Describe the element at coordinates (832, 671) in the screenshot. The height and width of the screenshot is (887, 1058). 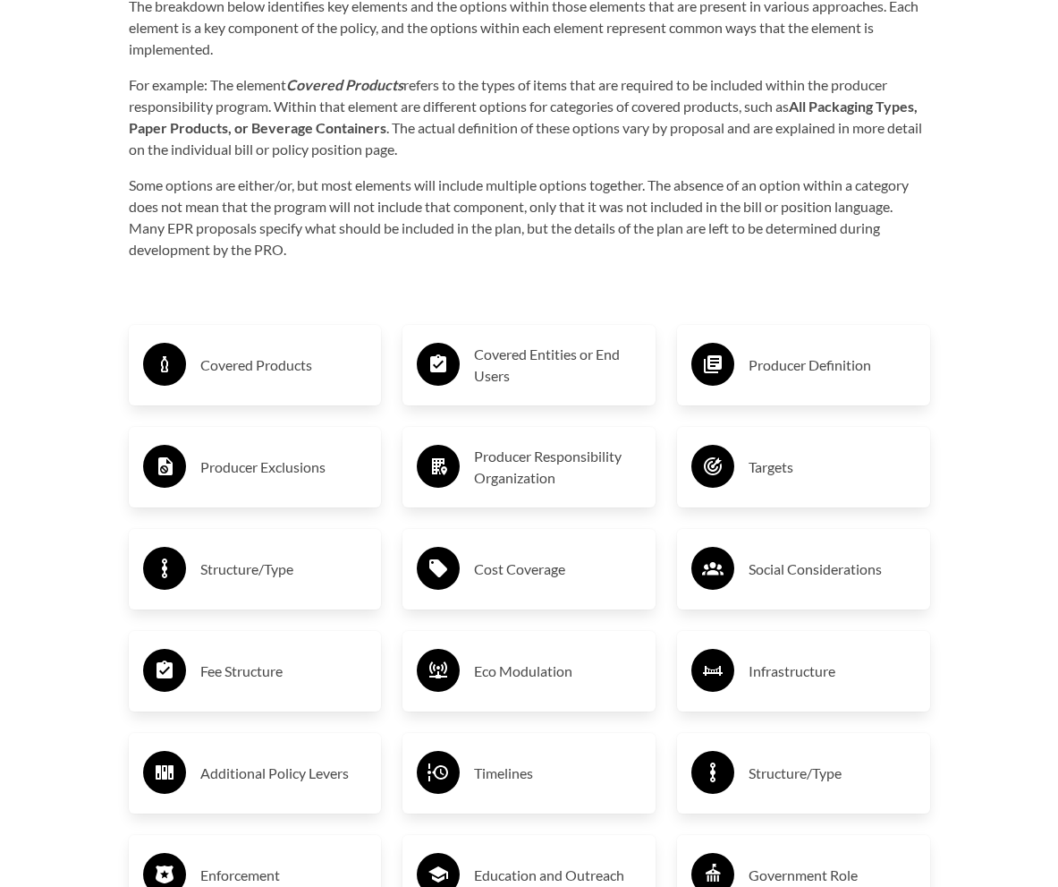
I see `h3: Infrastructure` at that location.